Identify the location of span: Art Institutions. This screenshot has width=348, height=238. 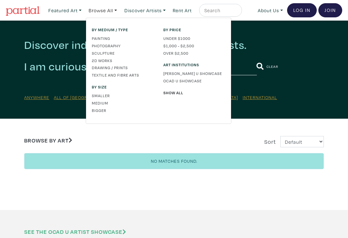
(194, 65).